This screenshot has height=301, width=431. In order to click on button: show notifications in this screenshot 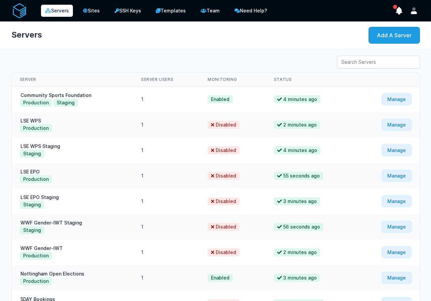, I will do `click(399, 11)`.